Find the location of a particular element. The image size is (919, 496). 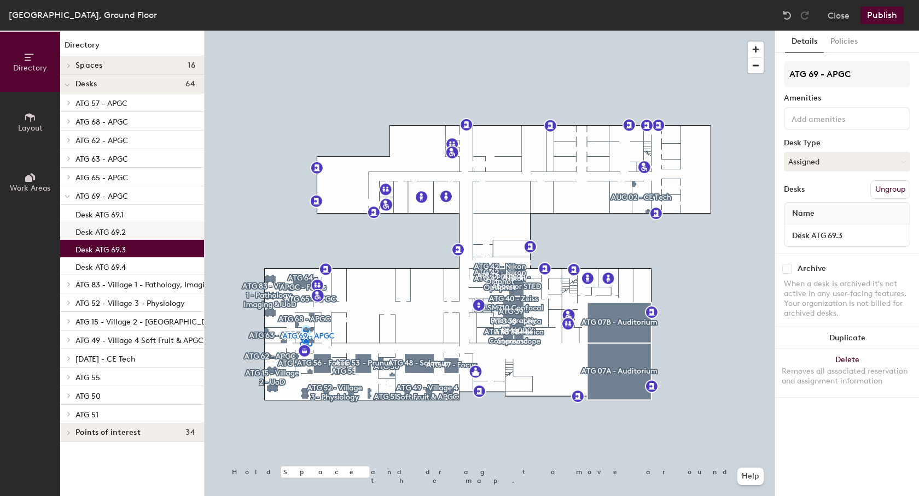

button: Help is located at coordinates (750, 477).